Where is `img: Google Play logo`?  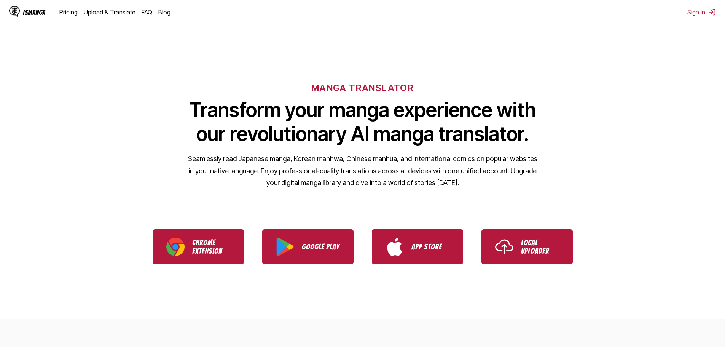 img: Google Play logo is located at coordinates (285, 247).